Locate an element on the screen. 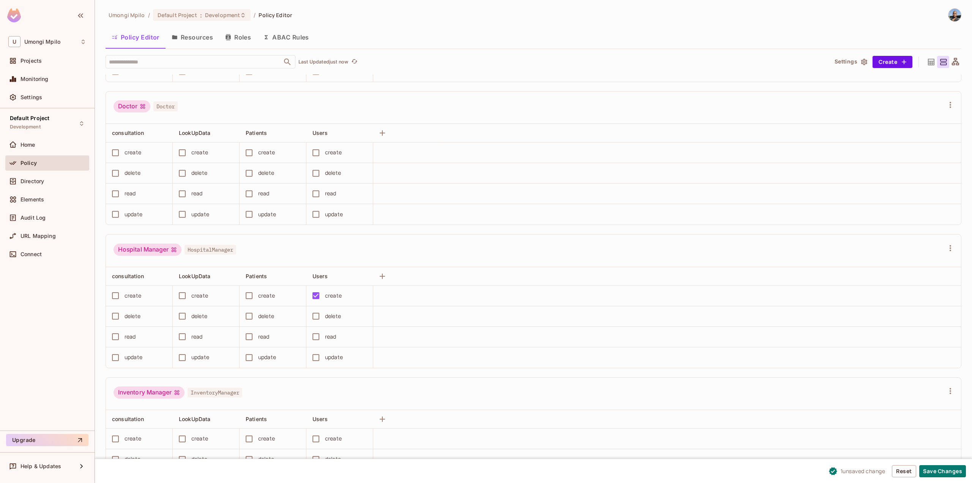 The height and width of the screenshot is (483, 972). span: Refresh is not available in edit mode. is located at coordinates (354, 62).